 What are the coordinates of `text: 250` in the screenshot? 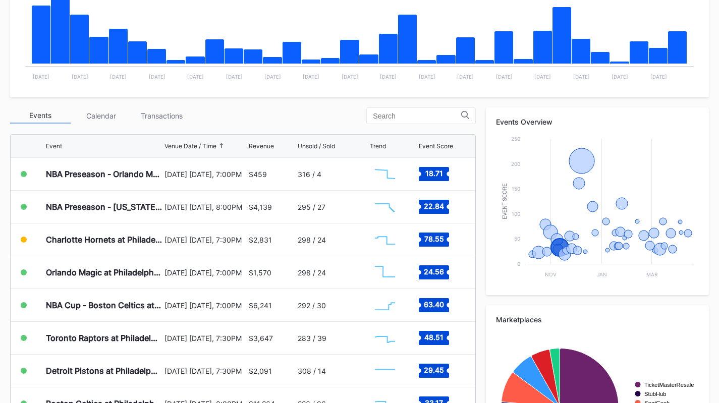 It's located at (515, 139).